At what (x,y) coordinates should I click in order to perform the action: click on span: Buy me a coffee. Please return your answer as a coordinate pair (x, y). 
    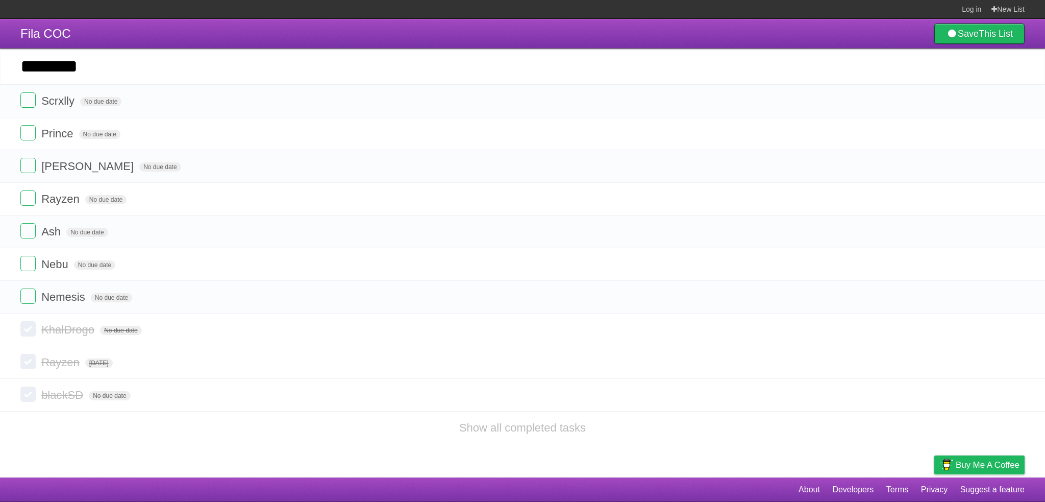
    Looking at the image, I should click on (988, 464).